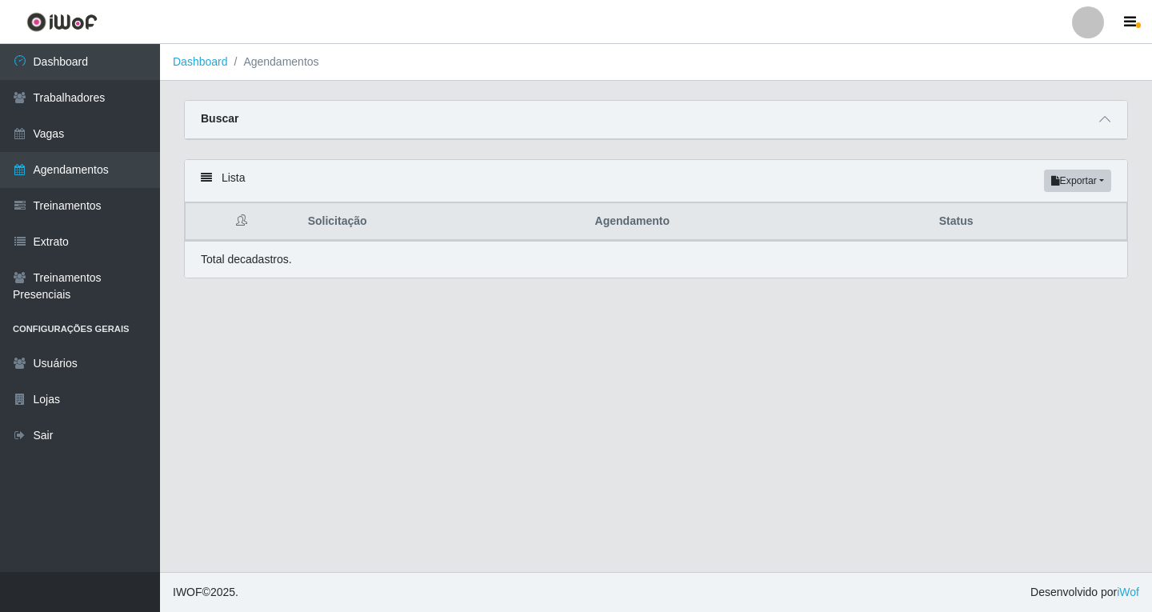  Describe the element at coordinates (187, 592) in the screenshot. I see `span: IWOF` at that location.